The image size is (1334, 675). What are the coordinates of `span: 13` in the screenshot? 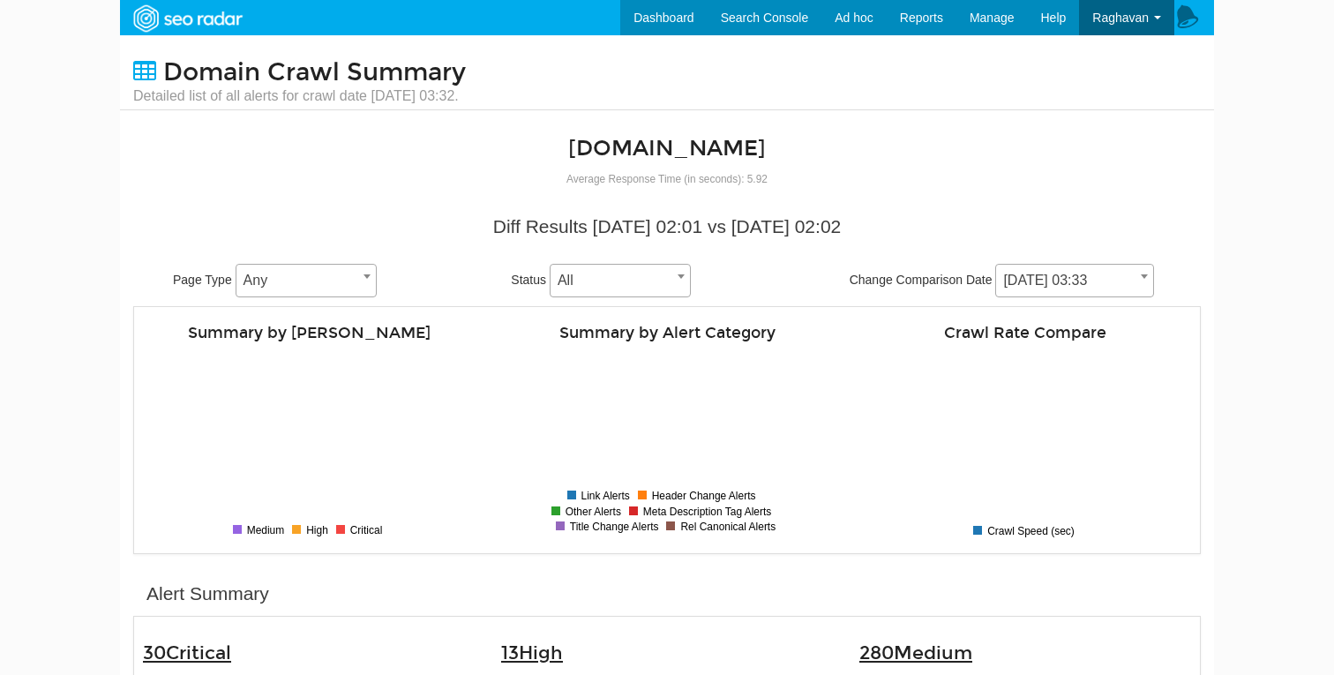 It's located at (532, 653).